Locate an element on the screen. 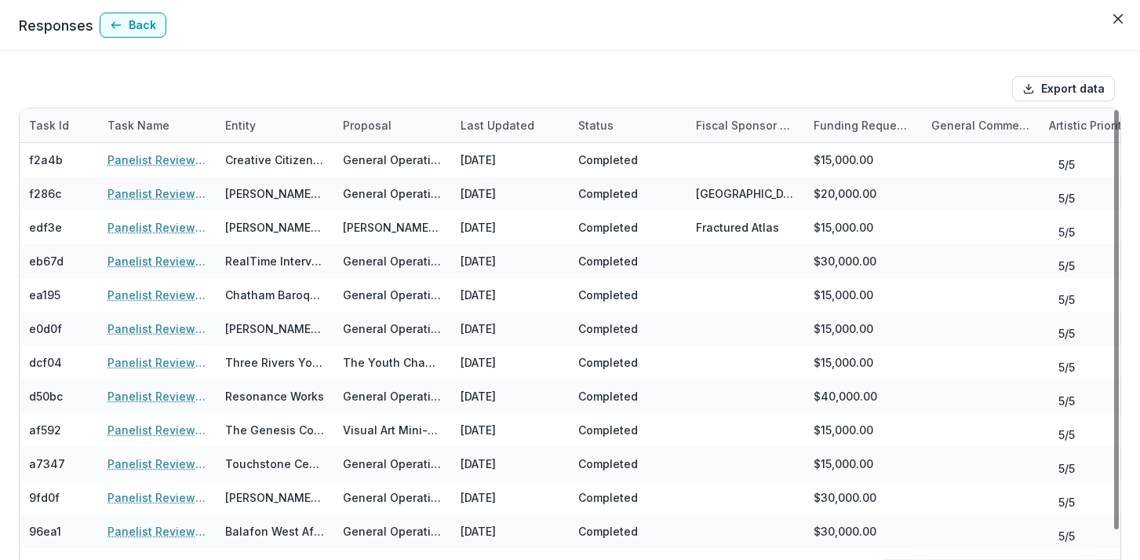 The width and height of the screenshot is (1140, 560). div: Funding Requested is located at coordinates (863, 125).